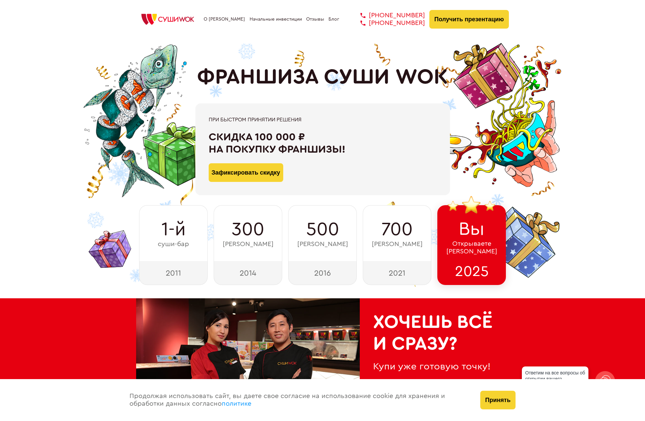 The width and height of the screenshot is (645, 421). I want to click on a: Отзывы, so click(315, 19).